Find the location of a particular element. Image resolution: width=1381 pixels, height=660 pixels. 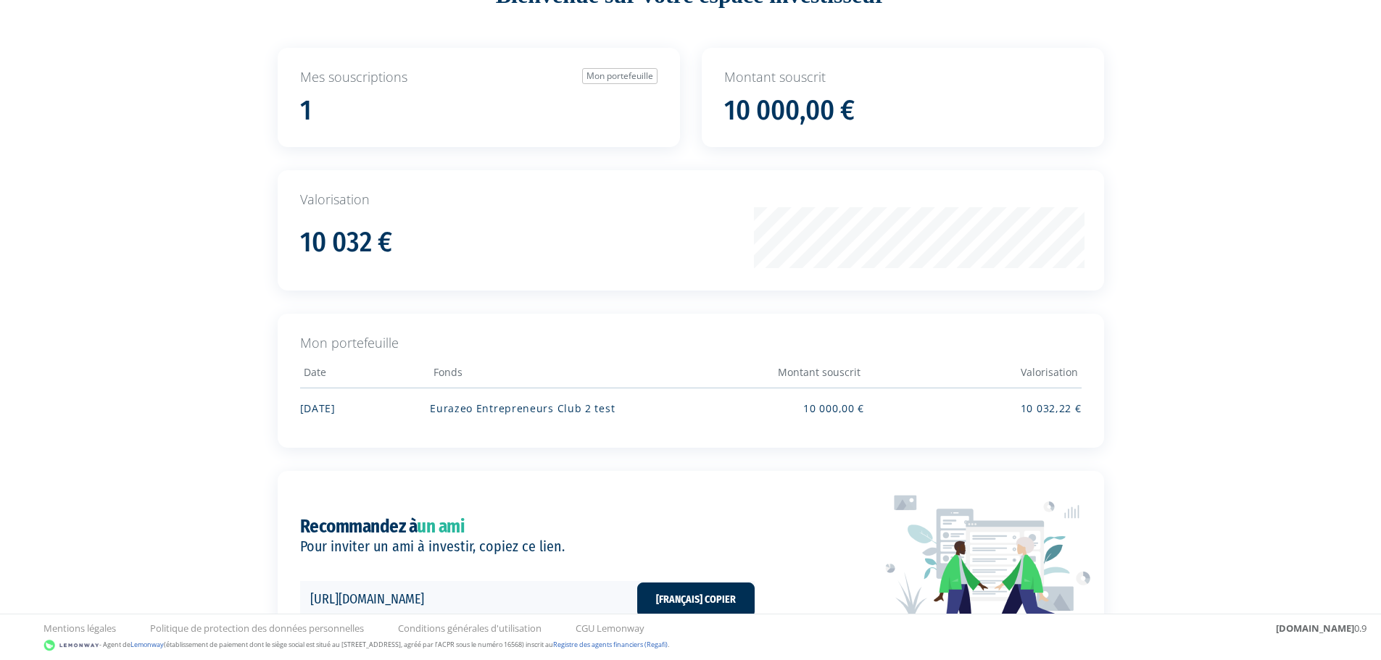

td: Eurazeo Entrepreneurs Club 2 test is located at coordinates (538, 407).